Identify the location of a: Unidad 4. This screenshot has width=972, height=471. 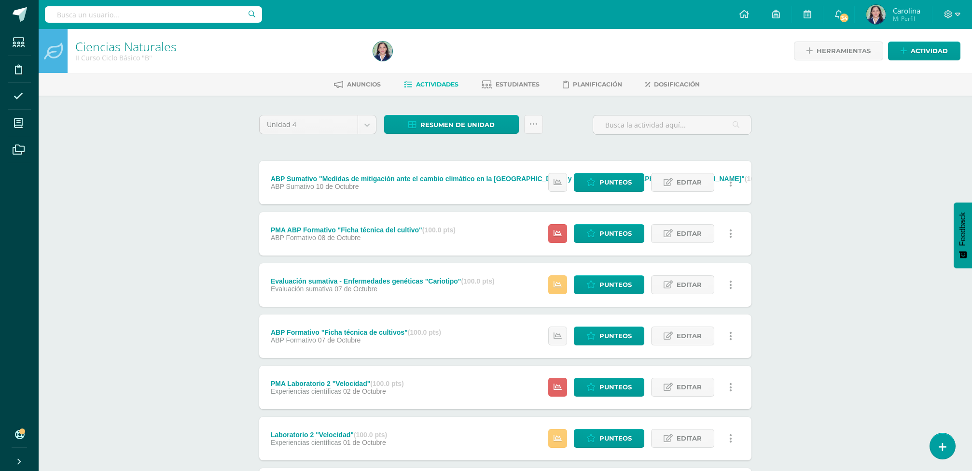
(318, 125).